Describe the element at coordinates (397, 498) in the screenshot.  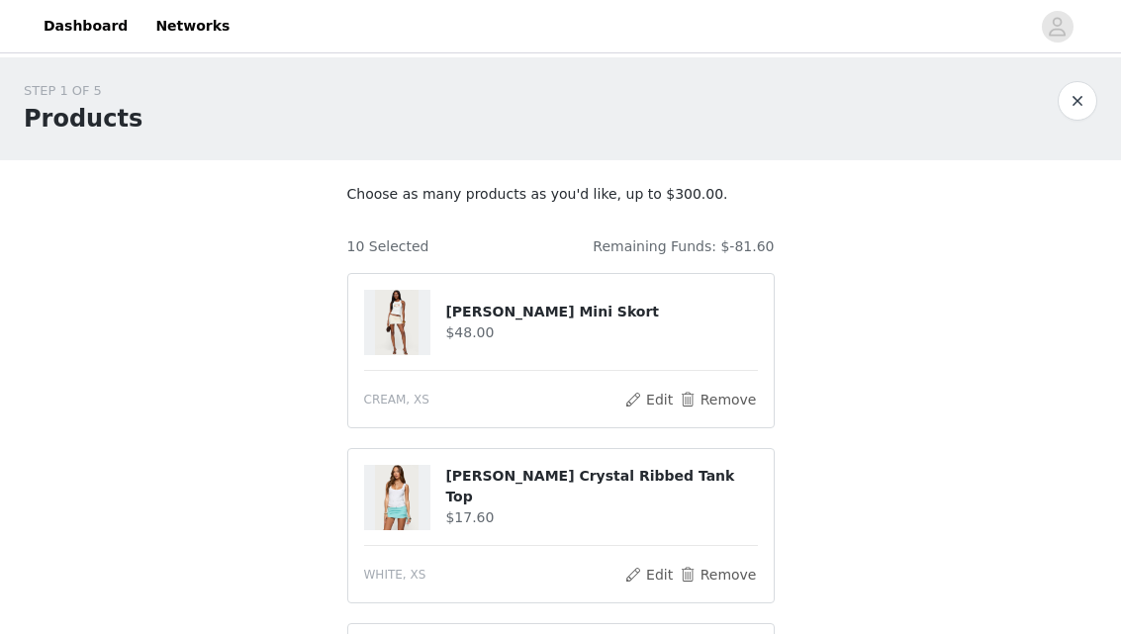
I see `img: Zelena Faux Crystal Ribbed Tank Top` at that location.